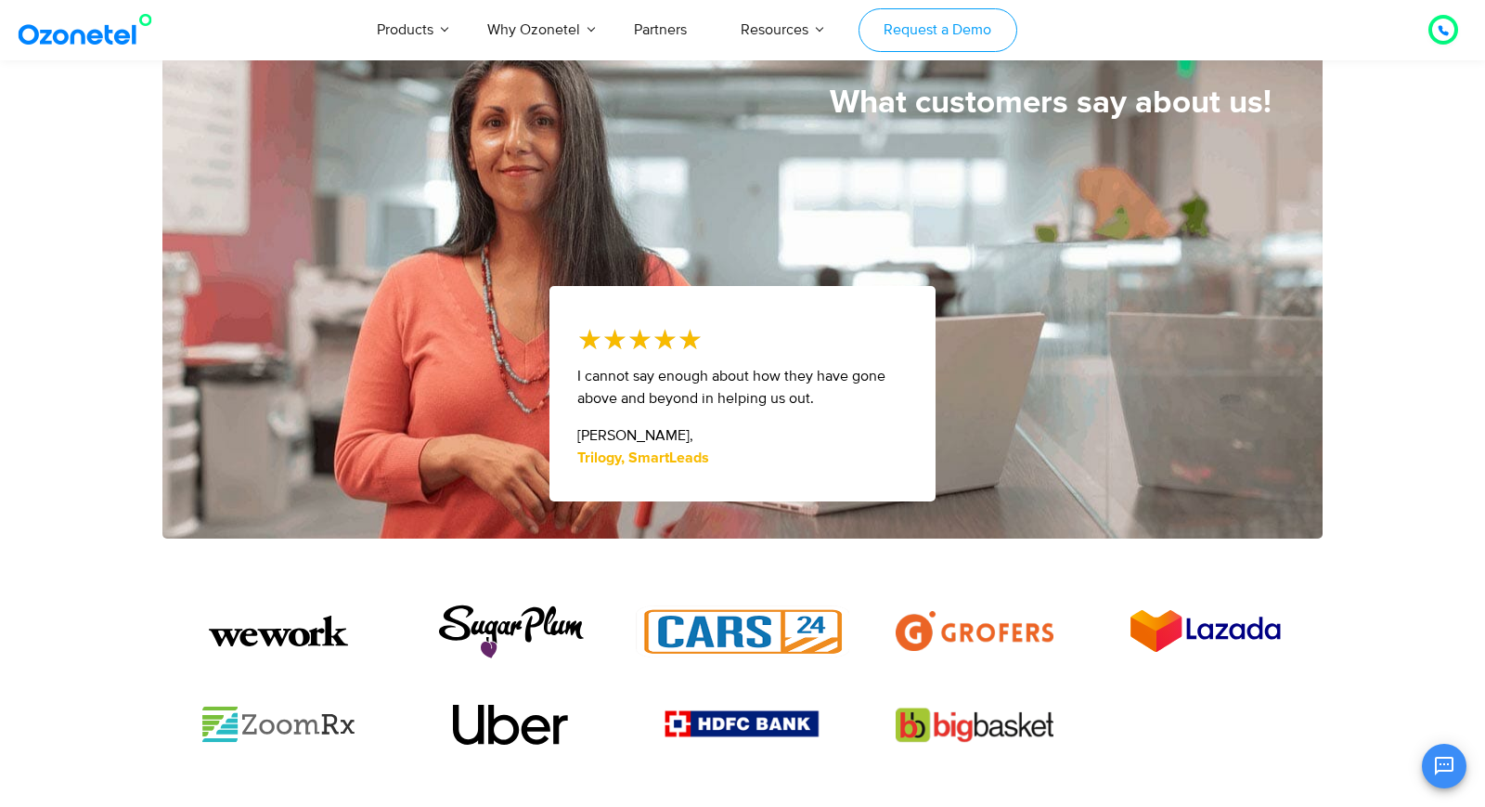 The image size is (1485, 807). What do you see at coordinates (731, 387) in the screenshot?
I see `span: I cannot say enough about how they have gone above and beyond in helping us out.` at bounding box center [731, 387].